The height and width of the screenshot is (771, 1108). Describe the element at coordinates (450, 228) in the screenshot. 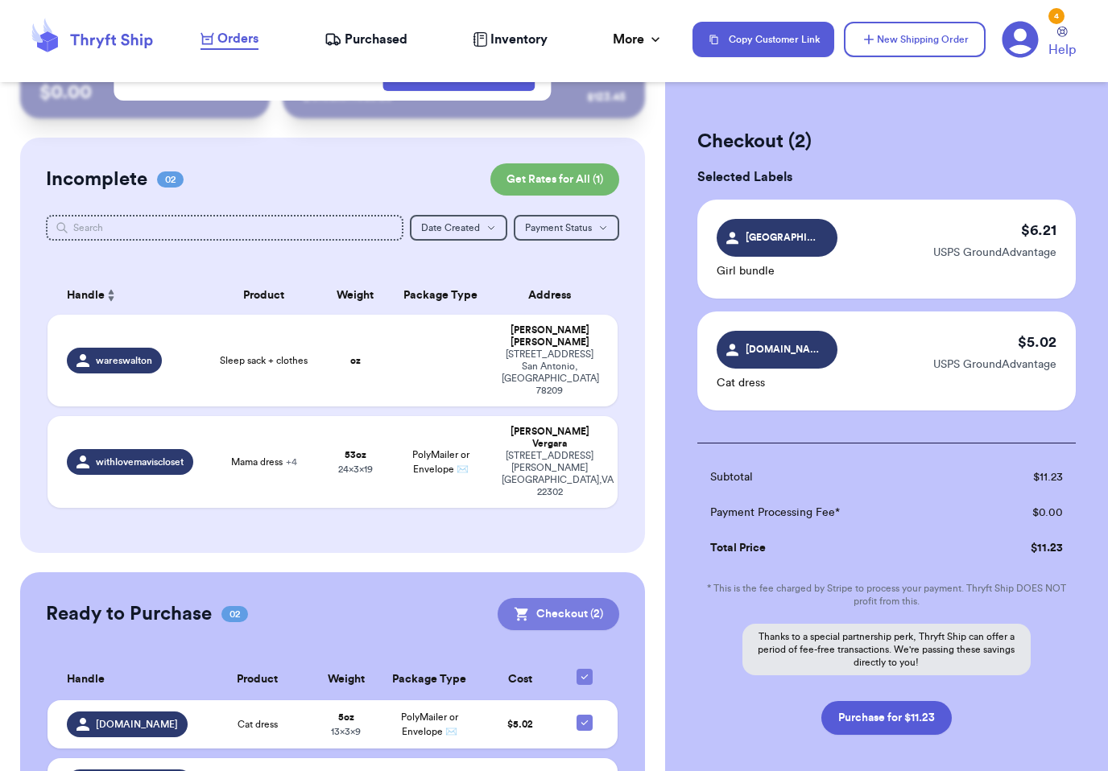

I see `span: Date Created` at that location.